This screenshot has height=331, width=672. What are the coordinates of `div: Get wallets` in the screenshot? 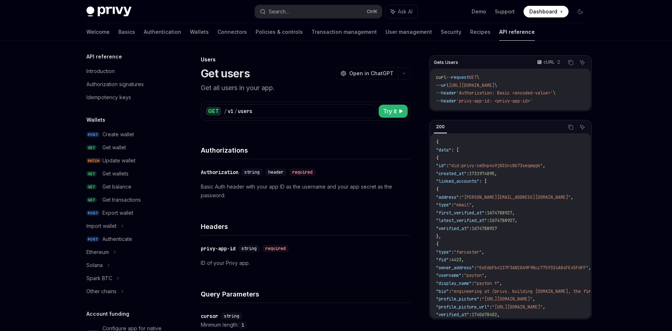 It's located at (115, 173).